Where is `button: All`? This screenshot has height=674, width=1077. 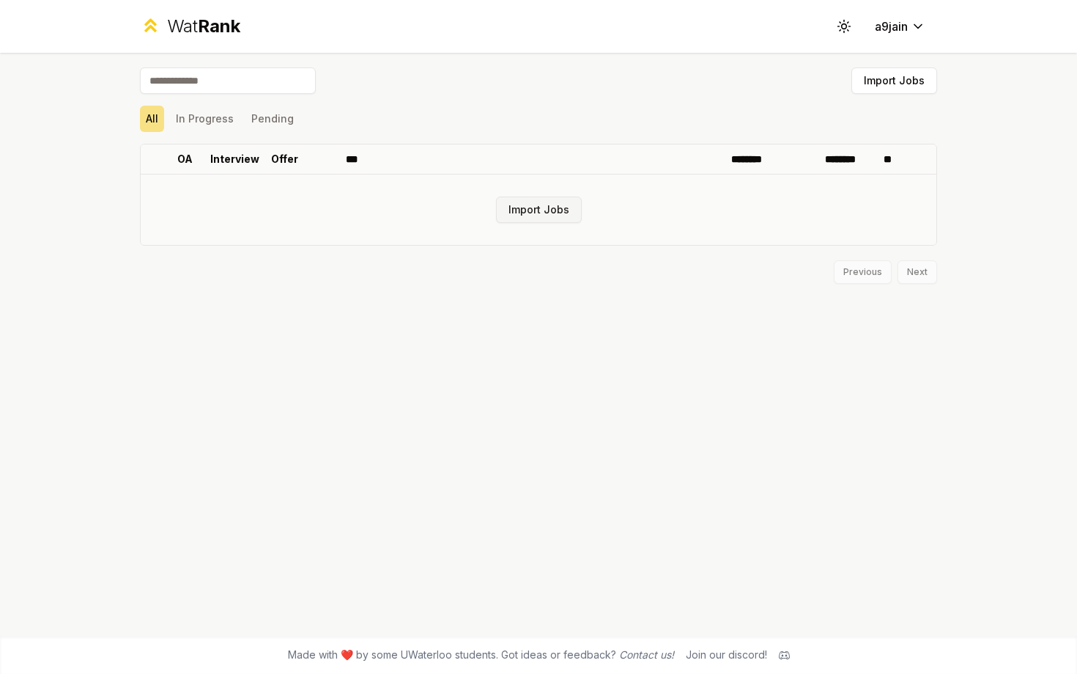 button: All is located at coordinates (152, 119).